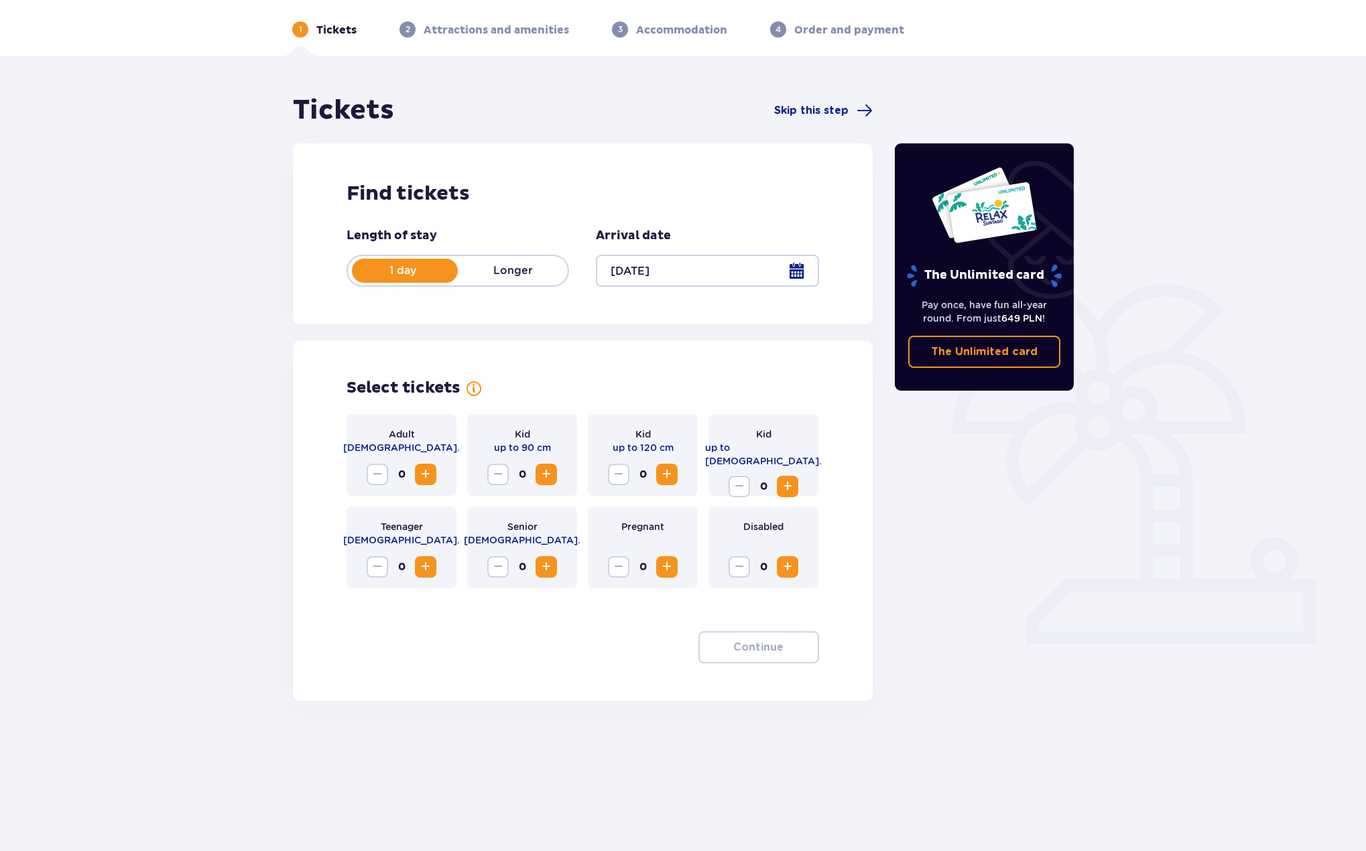 This screenshot has height=851, width=1366. What do you see at coordinates (324, 29) in the screenshot?
I see `div: 1Tickets` at bounding box center [324, 29].